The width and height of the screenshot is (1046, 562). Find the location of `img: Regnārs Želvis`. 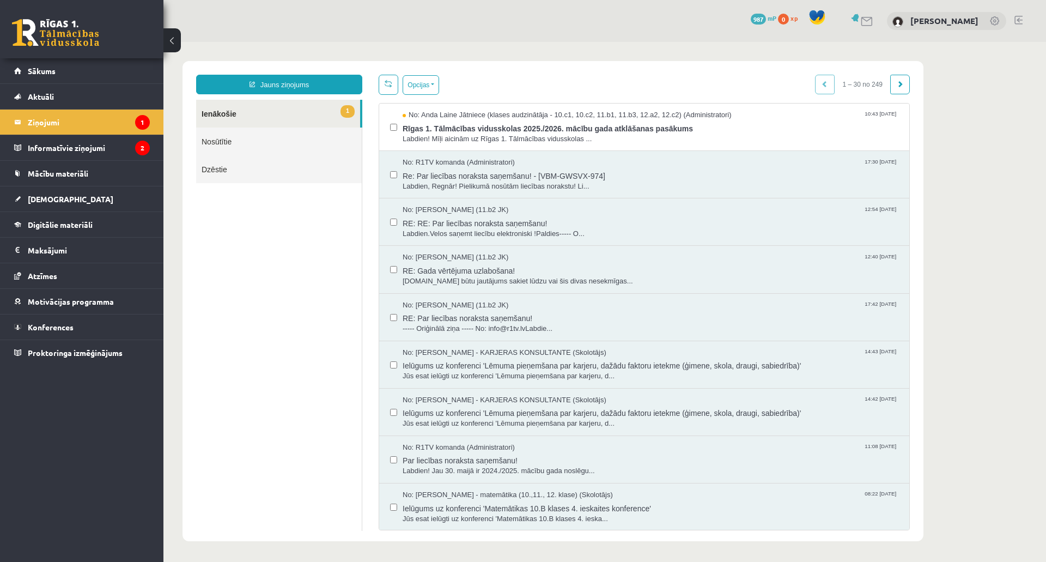

img: Regnārs Želvis is located at coordinates (898, 22).